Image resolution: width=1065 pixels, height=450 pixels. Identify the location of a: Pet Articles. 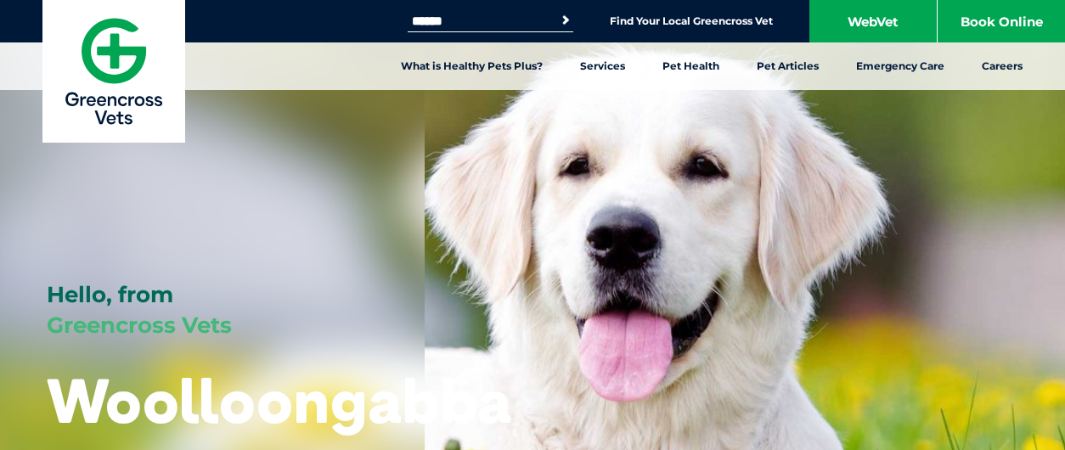
(787, 66).